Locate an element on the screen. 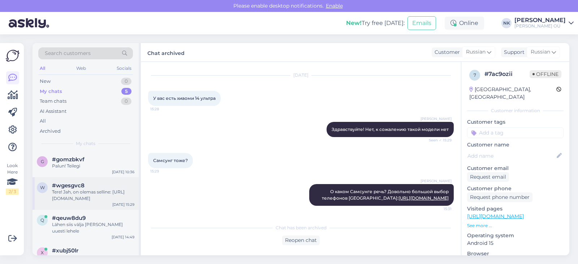 The image size is (578, 264). span: w is located at coordinates (42, 187).